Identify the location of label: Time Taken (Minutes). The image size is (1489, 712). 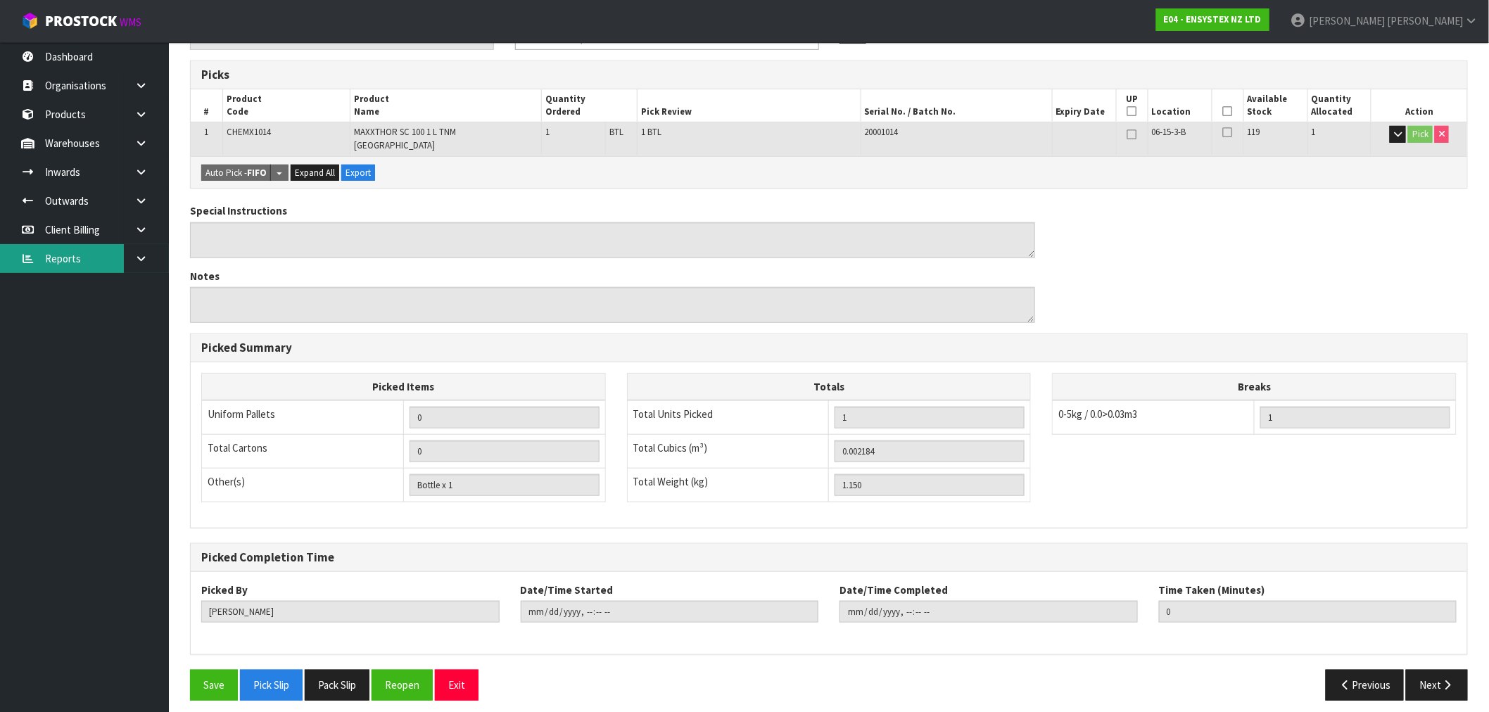
(1212, 590).